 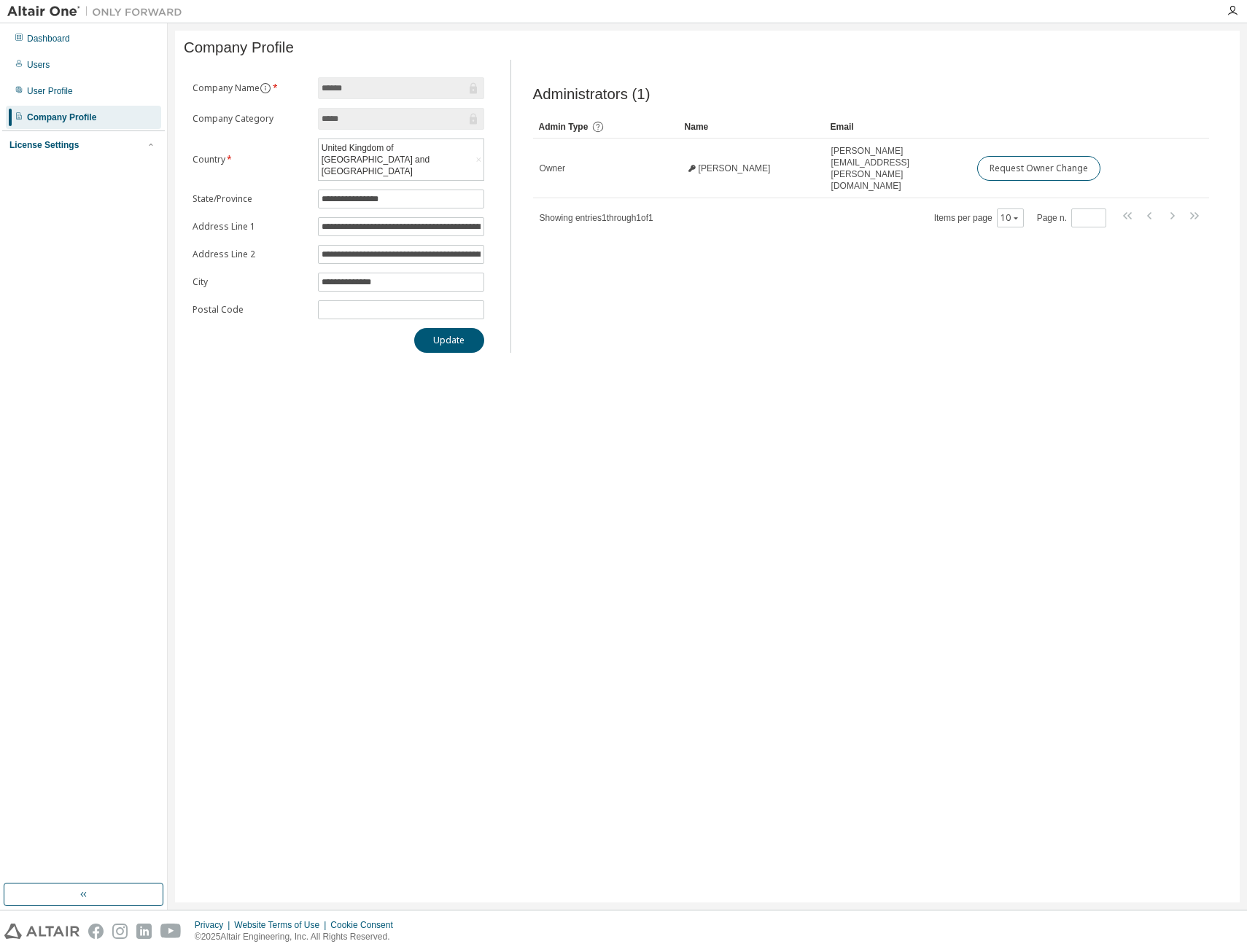 What do you see at coordinates (1039, 168) in the screenshot?
I see `button: Request Owner Change` at bounding box center [1039, 168].